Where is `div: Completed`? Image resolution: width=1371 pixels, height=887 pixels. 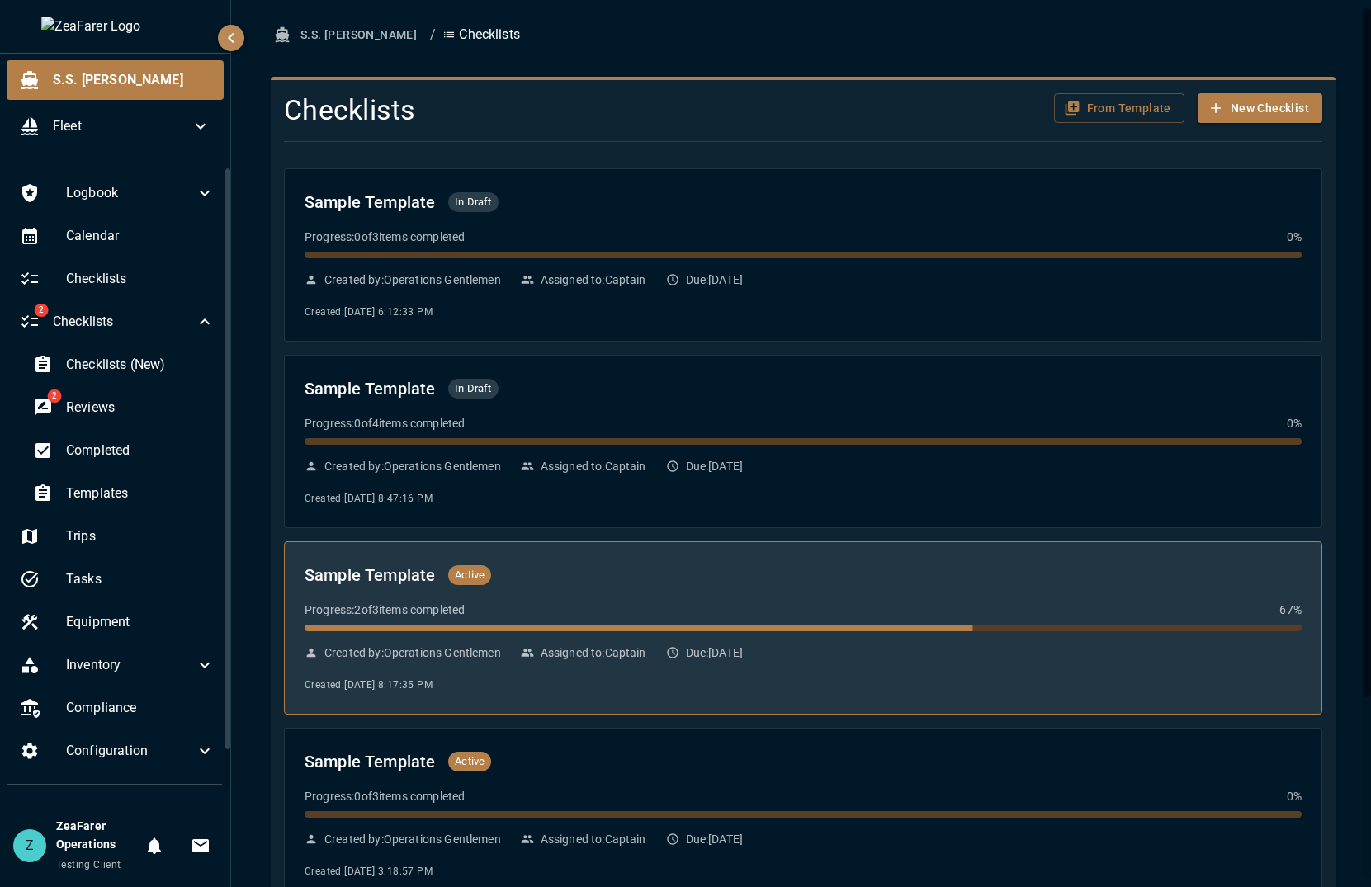 div: Completed is located at coordinates (124, 451).